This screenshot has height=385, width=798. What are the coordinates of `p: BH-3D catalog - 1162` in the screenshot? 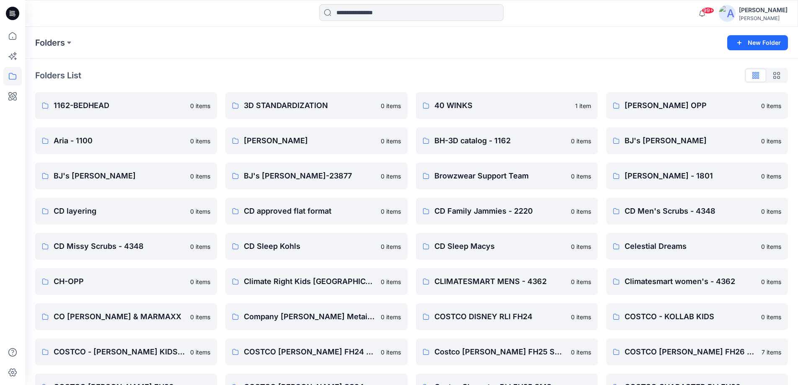 It's located at (500, 141).